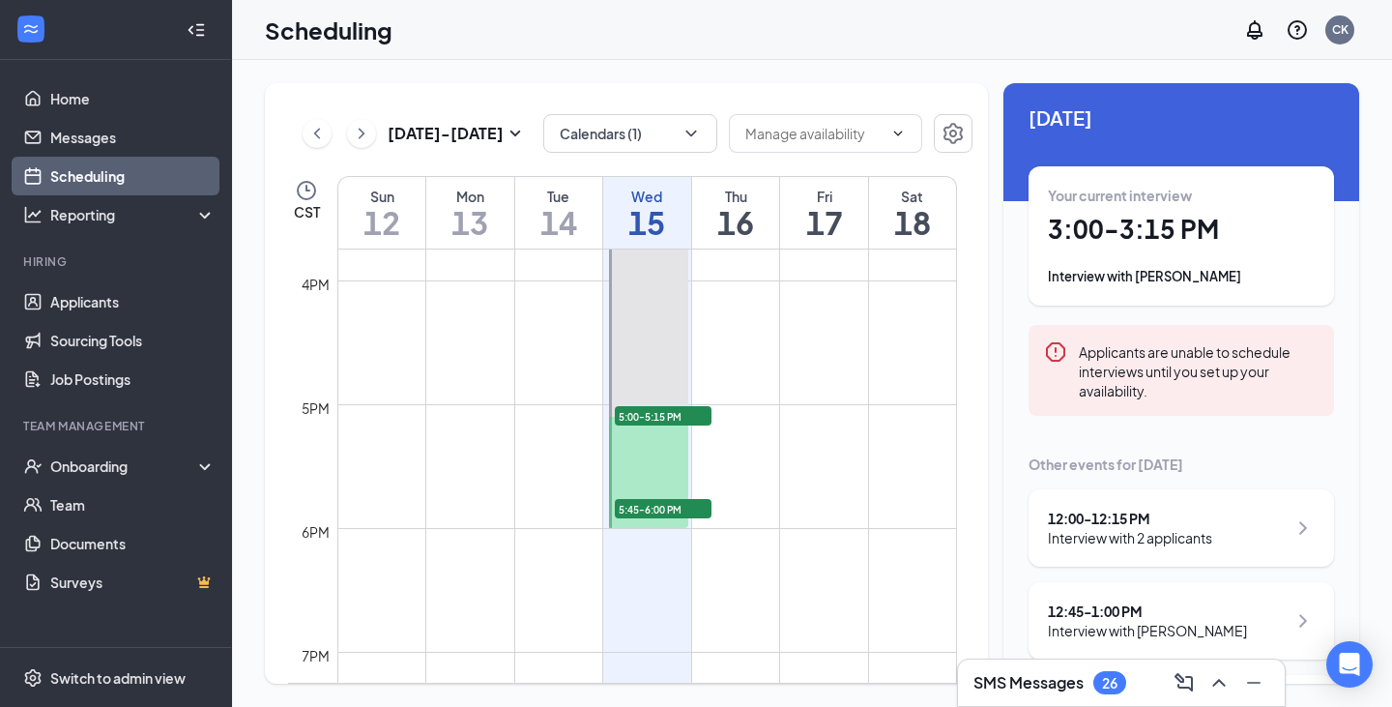 Image resolution: width=1392 pixels, height=707 pixels. I want to click on svg: WorkstreamLogo, so click(31, 29).